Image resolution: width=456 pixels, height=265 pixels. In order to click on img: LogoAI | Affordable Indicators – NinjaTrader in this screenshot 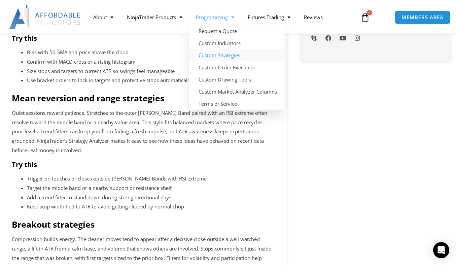, I will do `click(45, 17)`.